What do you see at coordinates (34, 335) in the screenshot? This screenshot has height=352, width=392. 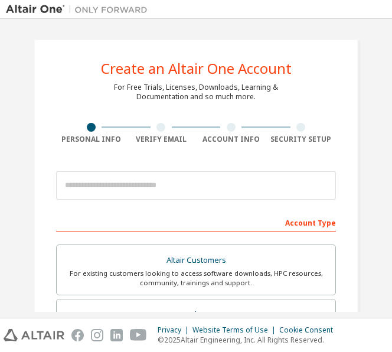 I see `img: altair_logo.svg` at bounding box center [34, 335].